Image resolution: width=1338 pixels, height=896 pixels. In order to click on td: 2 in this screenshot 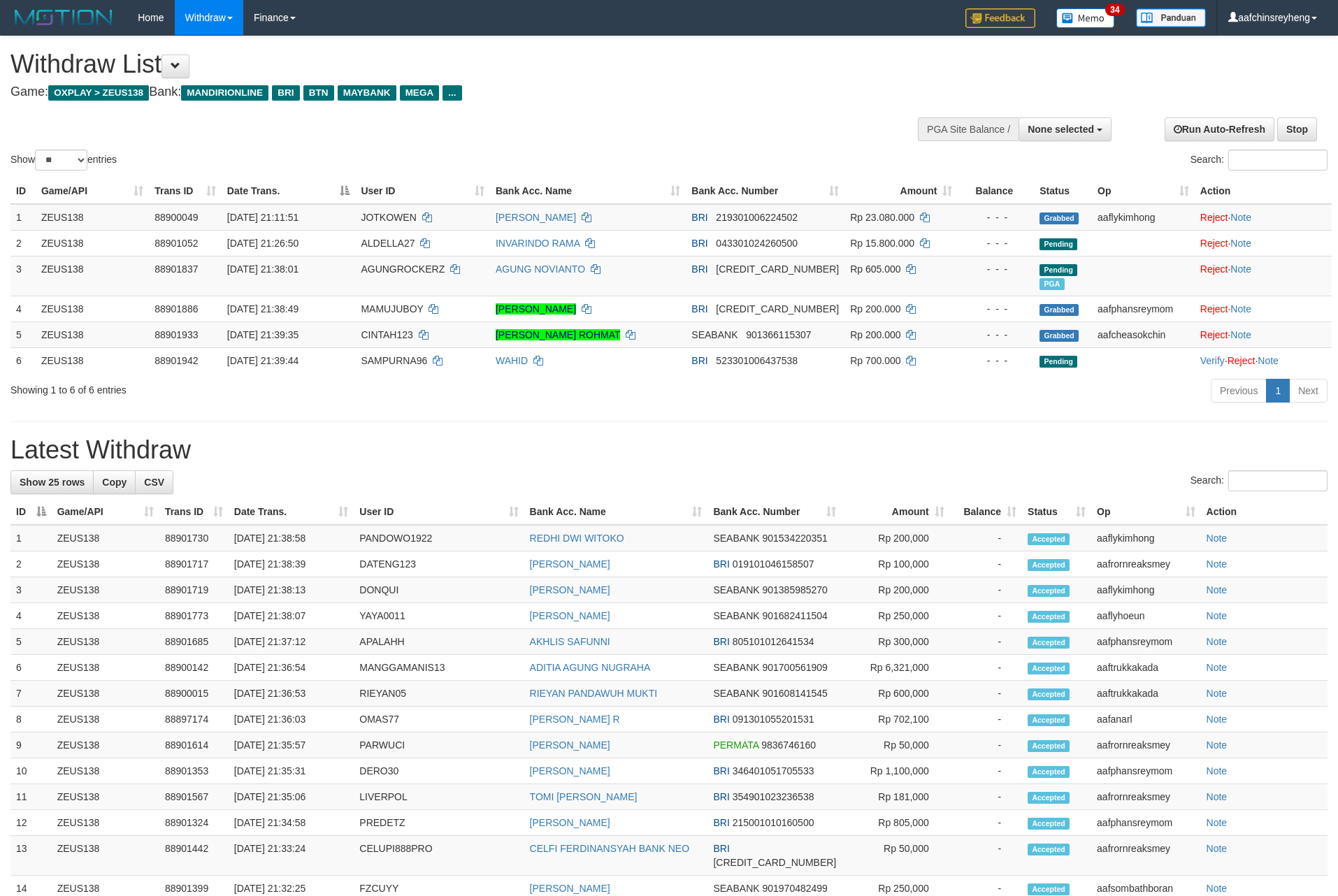, I will do `click(23, 243)`.